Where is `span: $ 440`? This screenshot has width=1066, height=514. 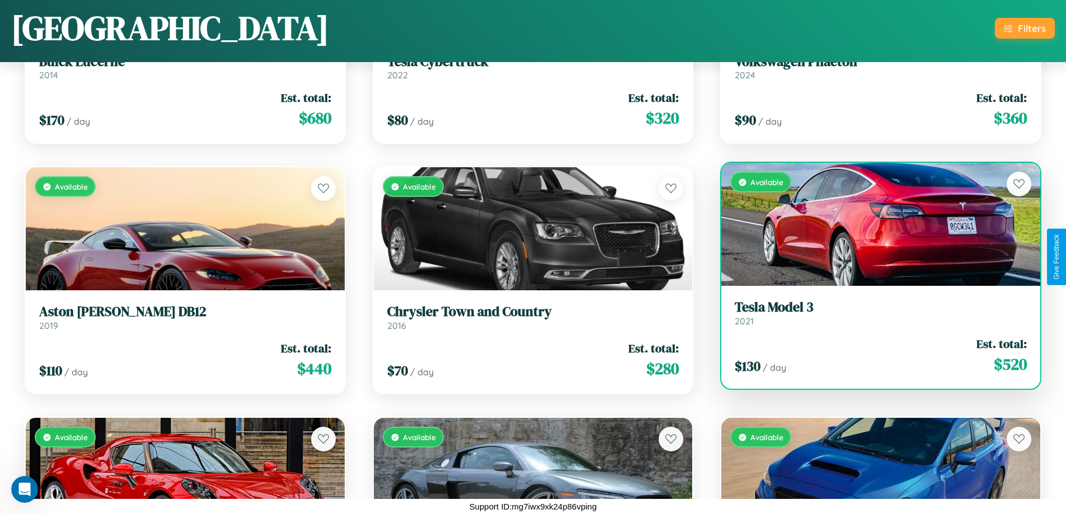 span: $ 440 is located at coordinates (314, 369).